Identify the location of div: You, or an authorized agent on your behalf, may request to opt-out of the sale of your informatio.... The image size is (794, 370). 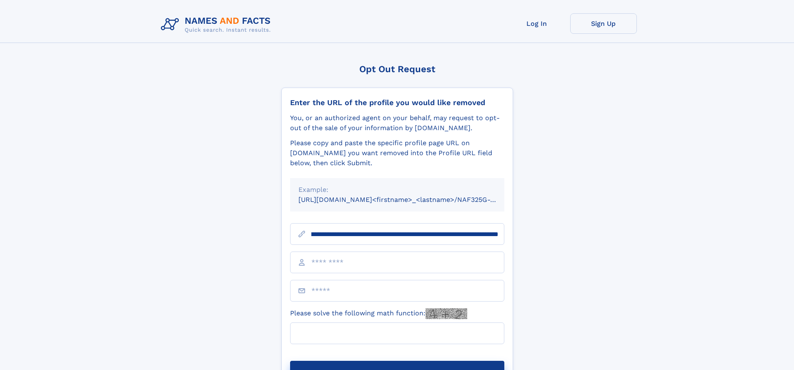
(397, 123).